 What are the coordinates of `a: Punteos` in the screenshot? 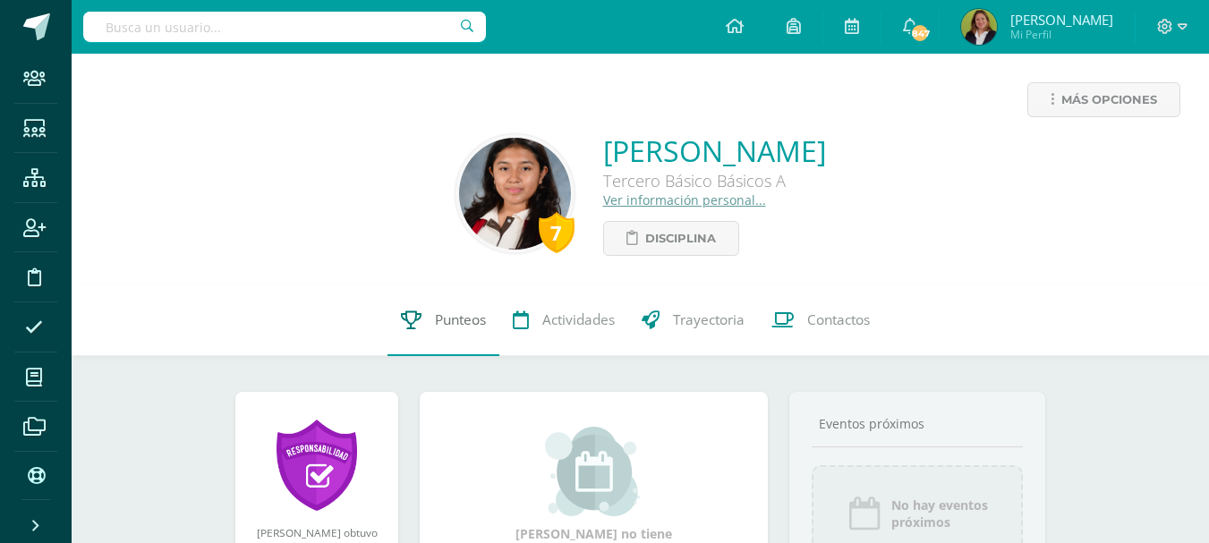 It's located at (443, 320).